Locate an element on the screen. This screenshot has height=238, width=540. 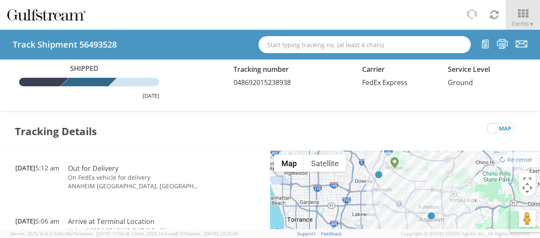
span: 5:12 am is located at coordinates (37, 168).